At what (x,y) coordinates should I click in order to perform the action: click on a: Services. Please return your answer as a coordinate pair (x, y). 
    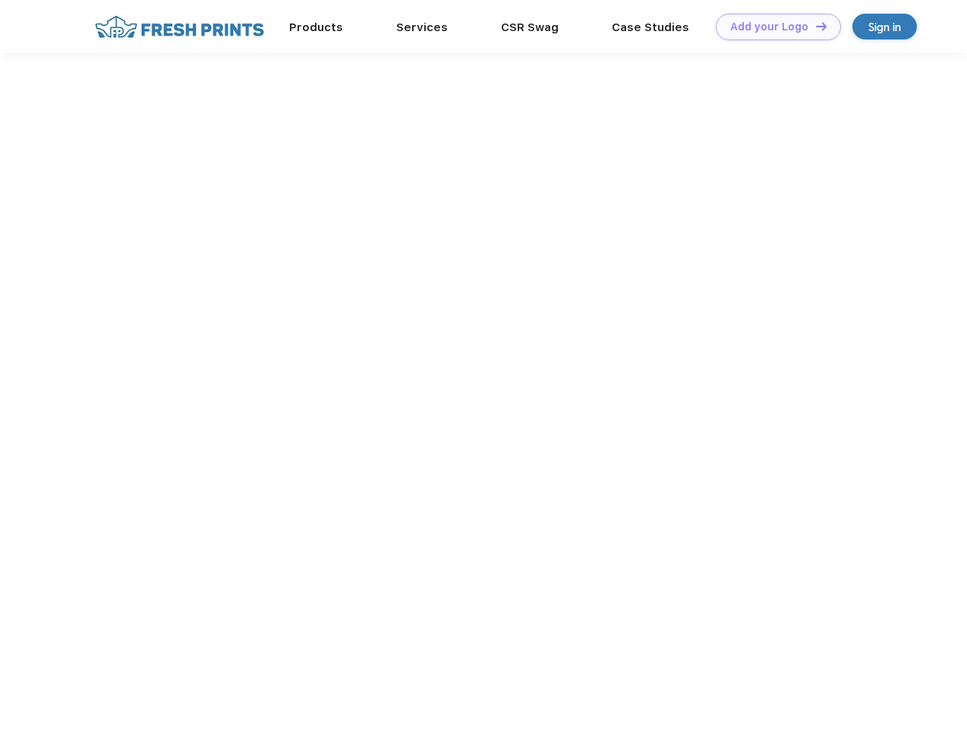
    Looking at the image, I should click on (422, 27).